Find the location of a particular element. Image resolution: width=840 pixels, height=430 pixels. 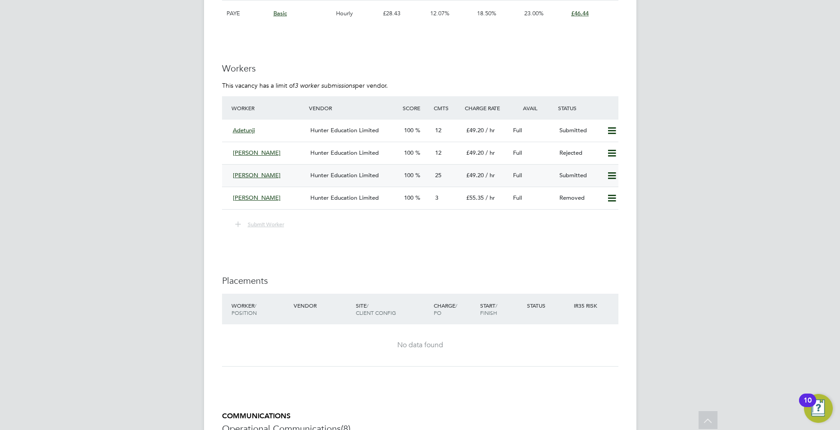

button: Submit Worker is located at coordinates (260, 225).